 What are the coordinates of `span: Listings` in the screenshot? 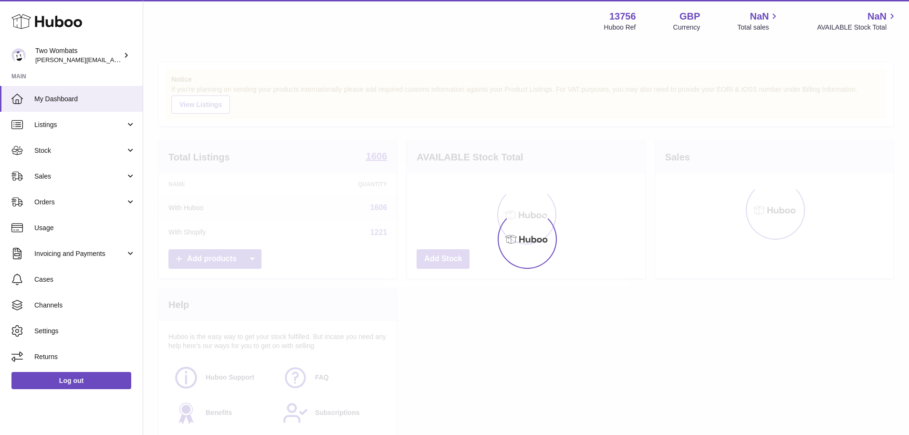 It's located at (80, 125).